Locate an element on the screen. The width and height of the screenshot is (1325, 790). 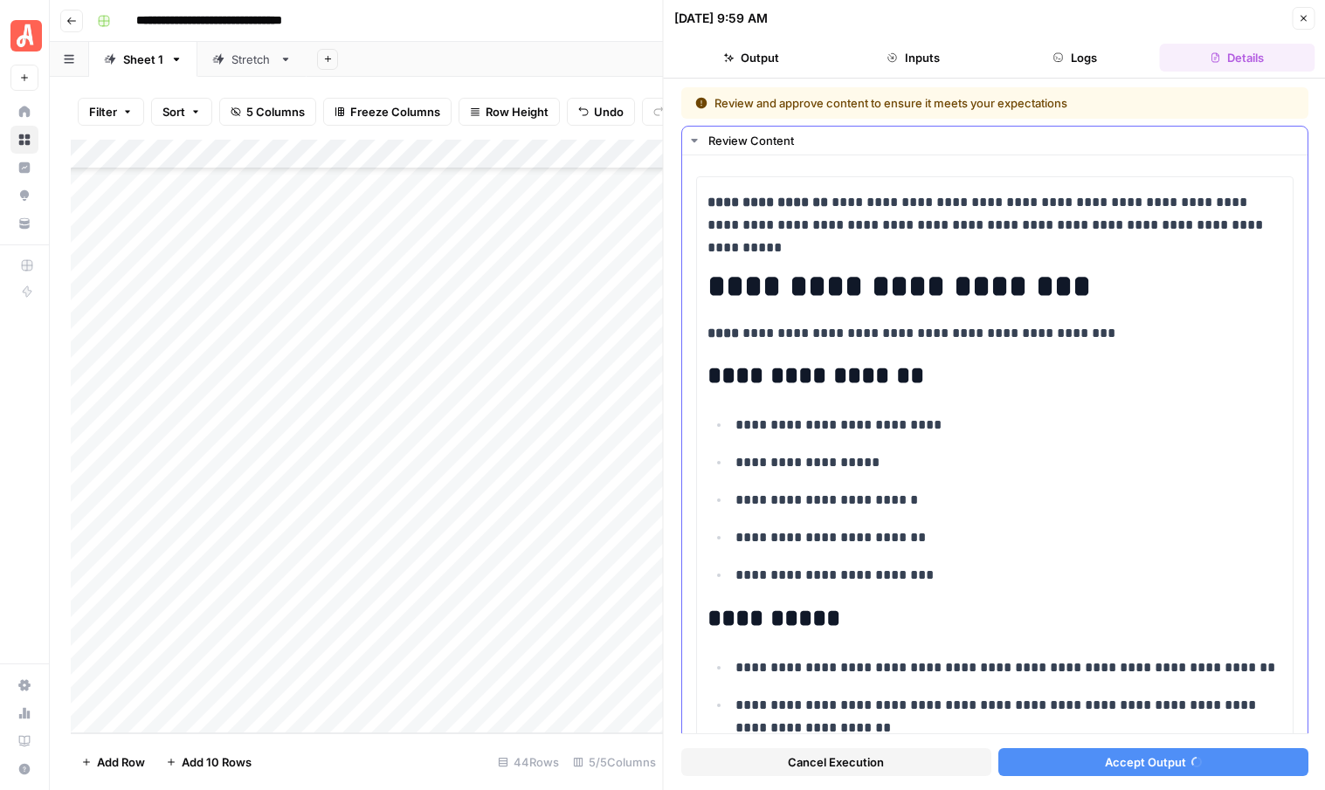
button: Help + Support is located at coordinates (24, 769).